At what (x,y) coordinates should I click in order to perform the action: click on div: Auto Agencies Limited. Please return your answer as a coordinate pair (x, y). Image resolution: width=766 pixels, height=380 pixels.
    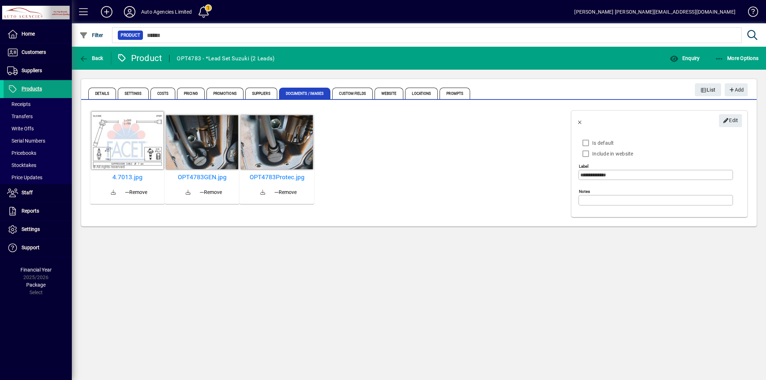
    Looking at the image, I should click on (167, 12).